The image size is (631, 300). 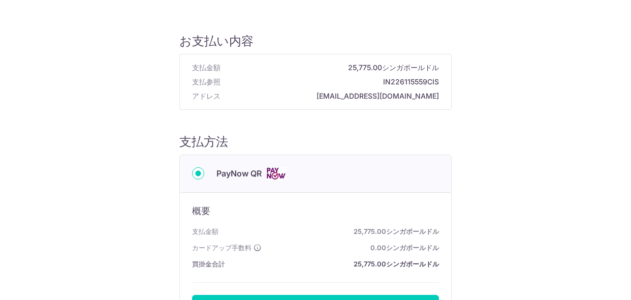 I want to click on h5: 支払方法, so click(x=316, y=142).